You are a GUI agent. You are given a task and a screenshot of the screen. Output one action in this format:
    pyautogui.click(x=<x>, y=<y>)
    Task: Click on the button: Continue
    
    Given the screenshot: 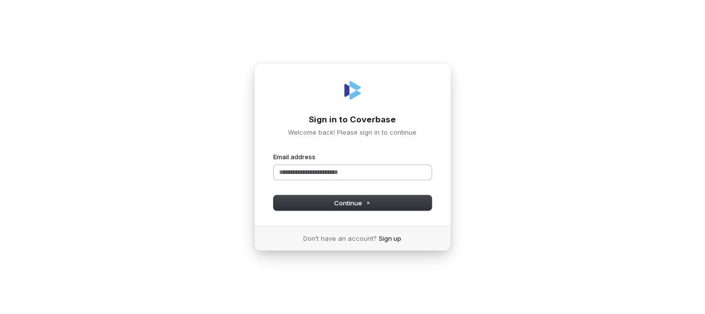 What is the action you would take?
    pyautogui.click(x=353, y=203)
    